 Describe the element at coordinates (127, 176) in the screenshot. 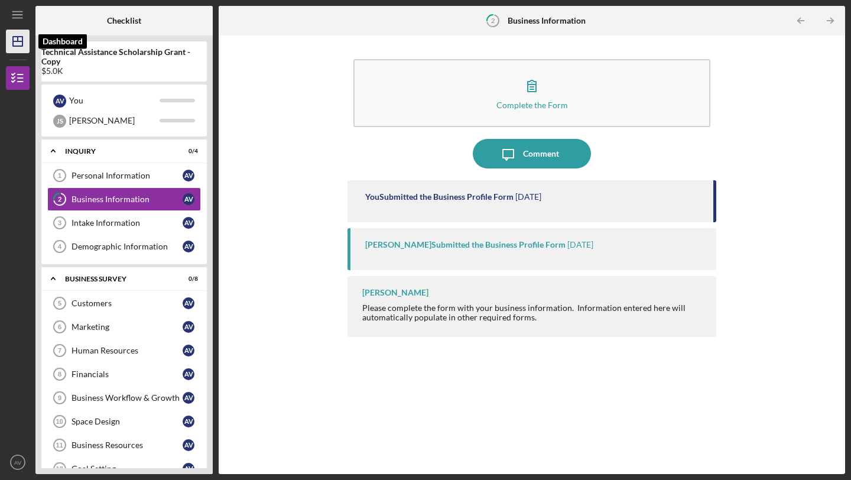

I see `div: Personal Information` at that location.